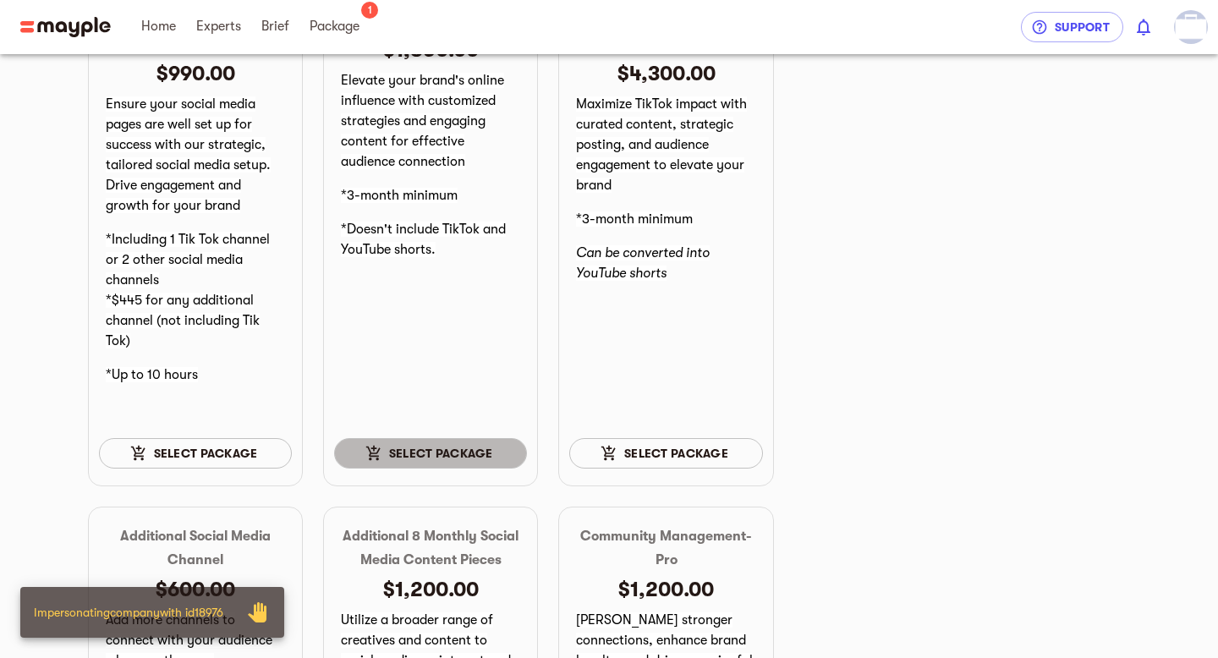 This screenshot has width=1218, height=658. What do you see at coordinates (1072, 27) in the screenshot?
I see `span: Support` at bounding box center [1072, 27].